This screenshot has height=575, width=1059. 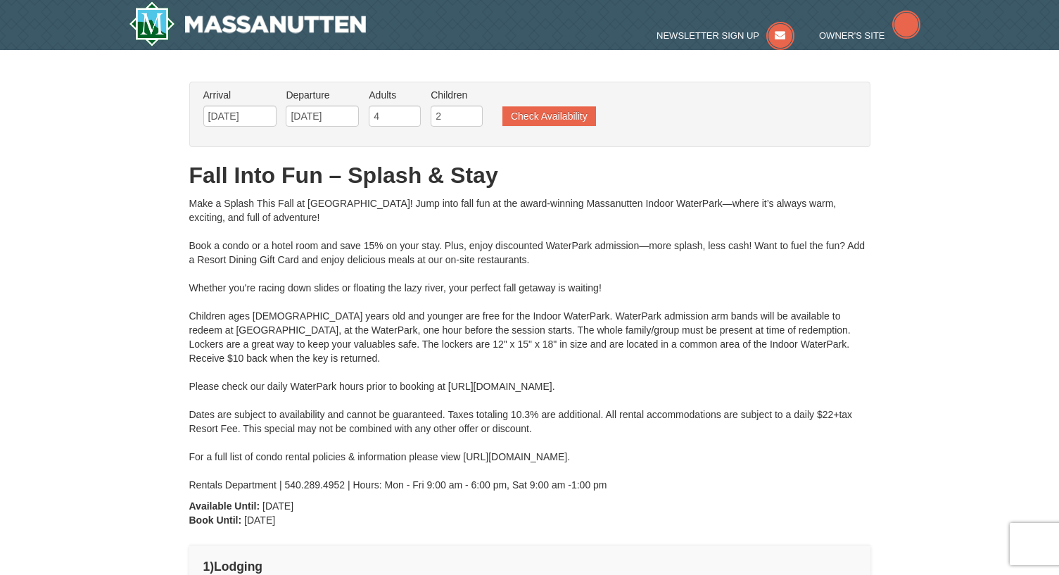 I want to click on span: Newsletter Sign Up, so click(x=708, y=35).